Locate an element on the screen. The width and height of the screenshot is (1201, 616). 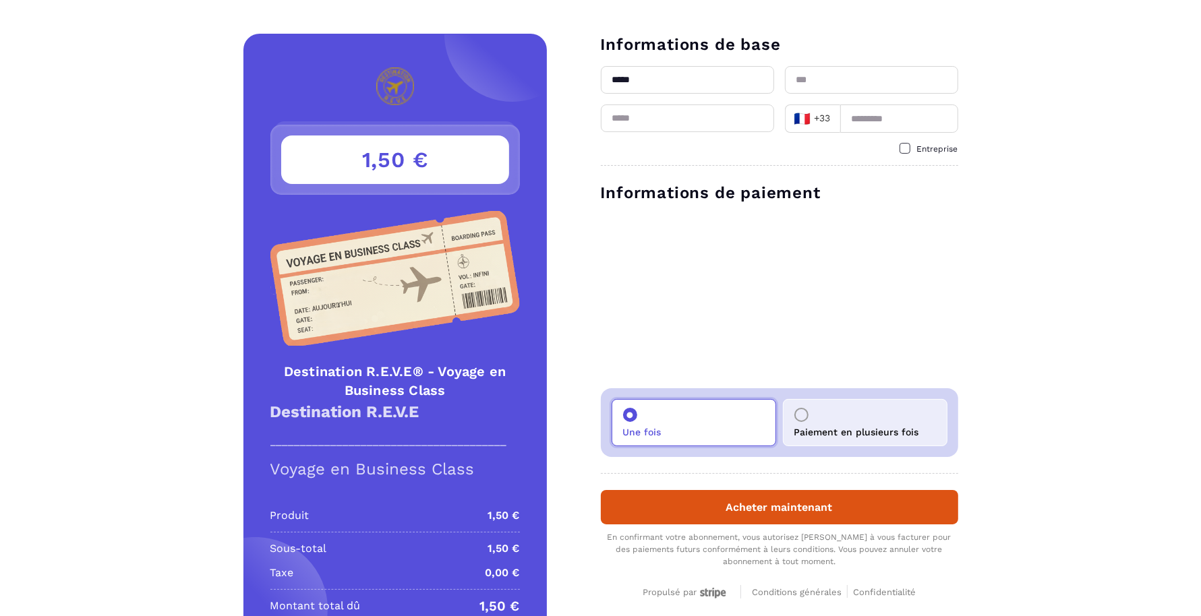
img: Product Image is located at coordinates (395, 279).